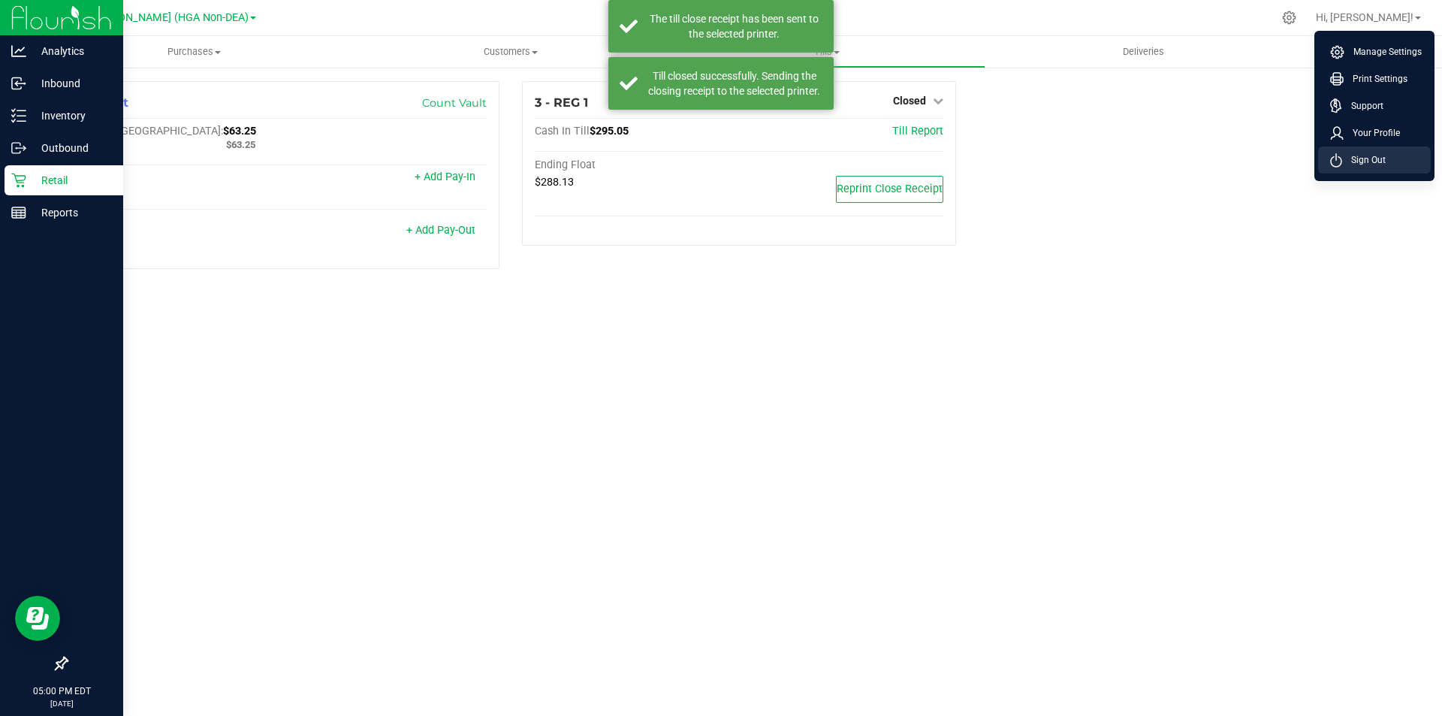  I want to click on p: Analytics, so click(71, 51).